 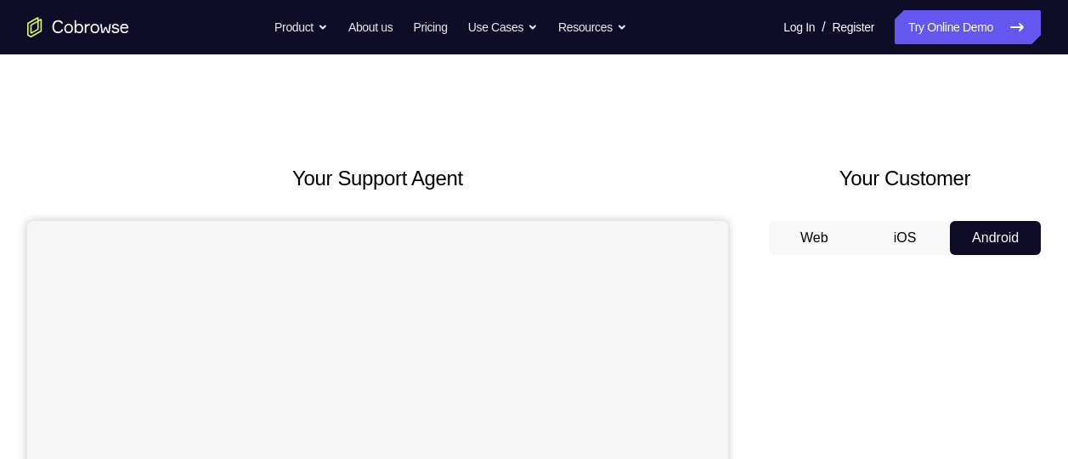 What do you see at coordinates (995, 238) in the screenshot?
I see `button: Android` at bounding box center [995, 238].